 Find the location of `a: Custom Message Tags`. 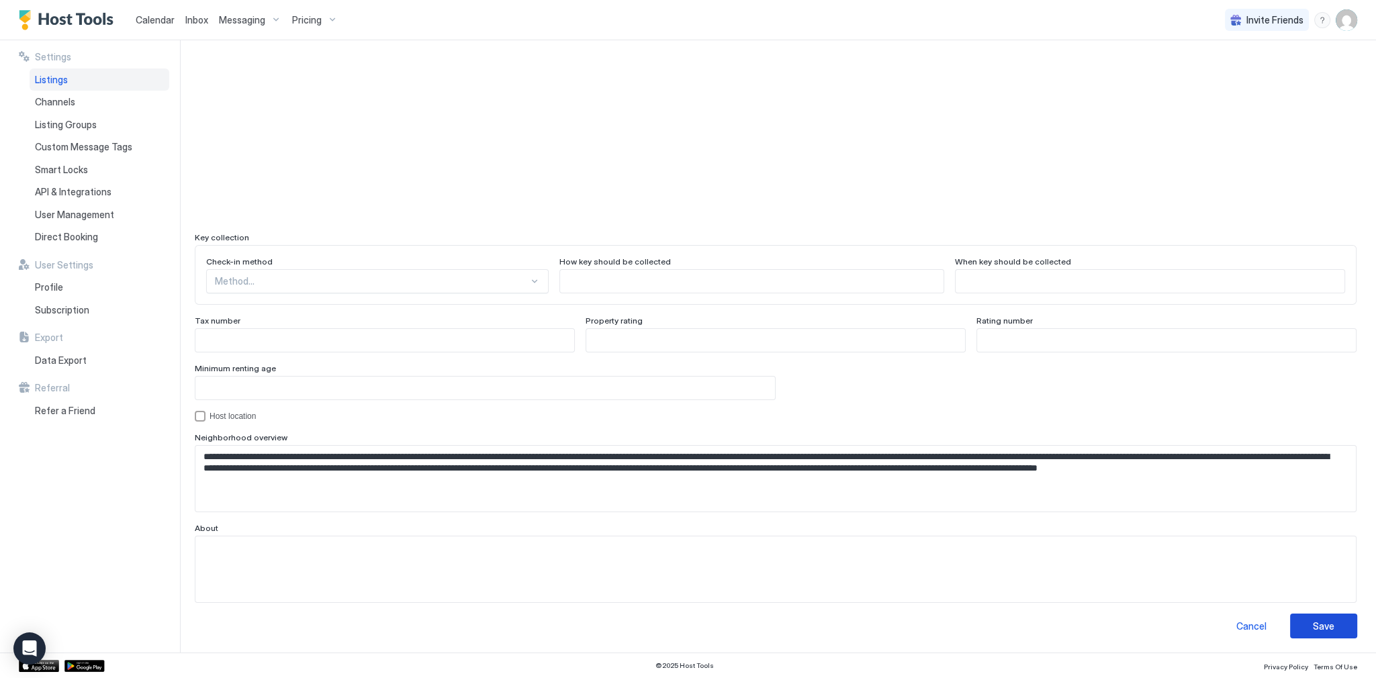

a: Custom Message Tags is located at coordinates (99, 147).